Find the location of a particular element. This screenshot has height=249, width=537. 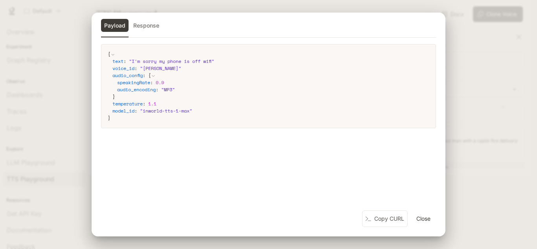

span: voice_id is located at coordinates (124, 68).